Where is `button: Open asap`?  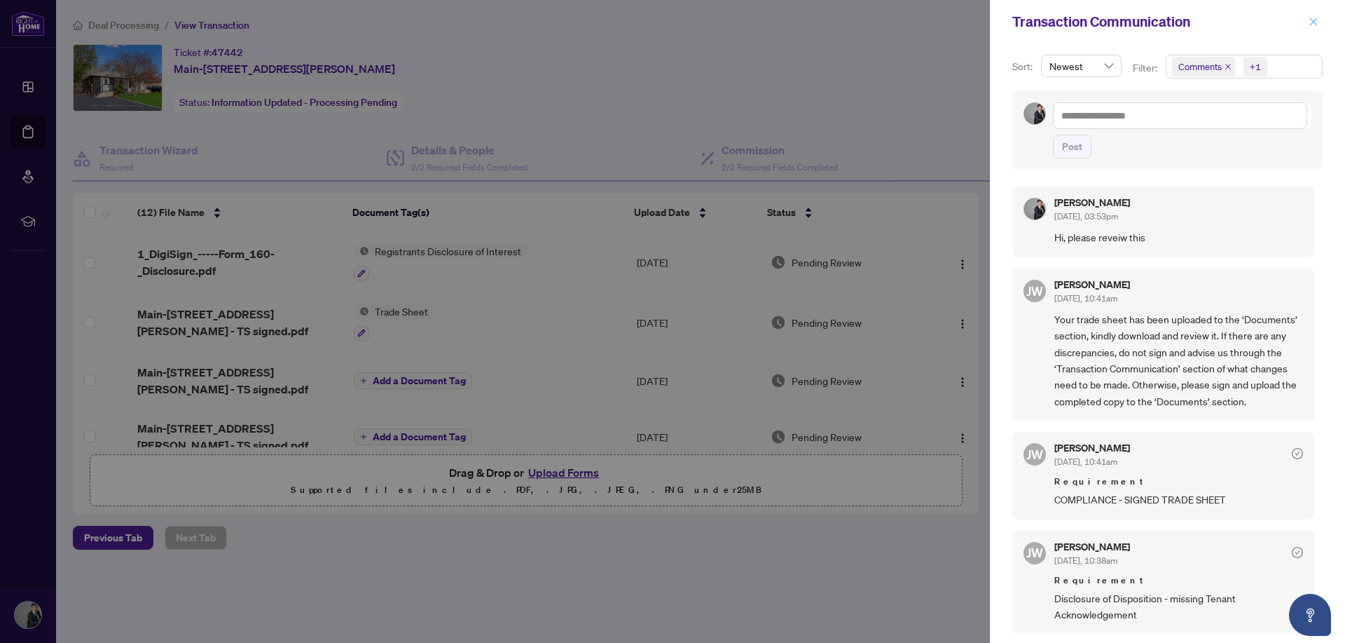 button: Open asap is located at coordinates (1310, 615).